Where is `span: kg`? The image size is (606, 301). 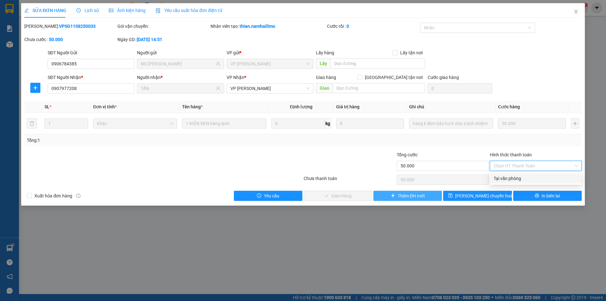 span: kg is located at coordinates (328, 123).